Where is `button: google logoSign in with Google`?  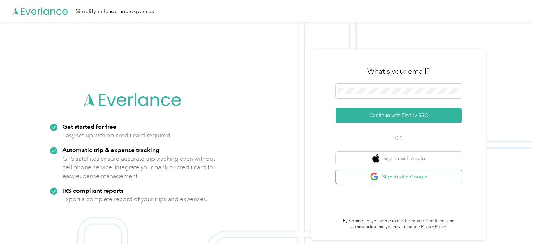
button: google logoSign in with Google is located at coordinates (398, 176).